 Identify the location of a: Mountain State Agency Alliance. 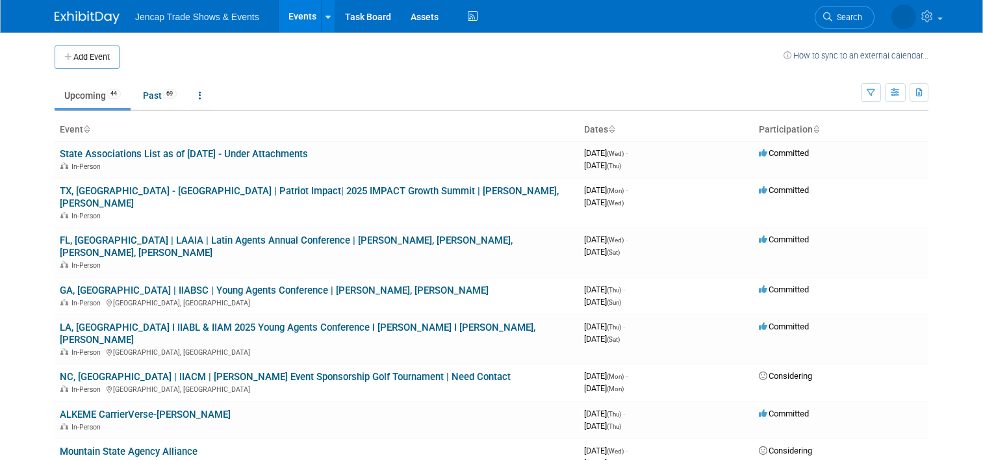
(129, 452).